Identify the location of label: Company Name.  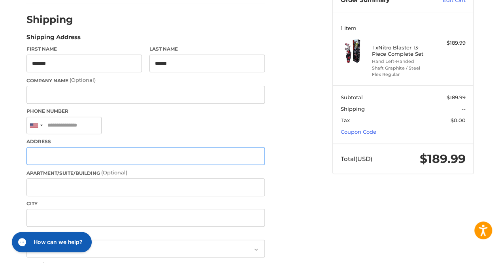
(145, 80).